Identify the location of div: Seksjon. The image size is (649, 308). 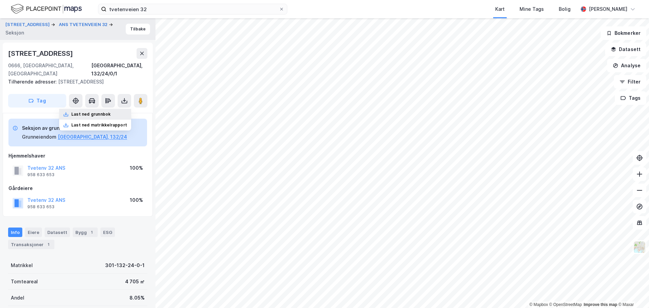
(15, 33).